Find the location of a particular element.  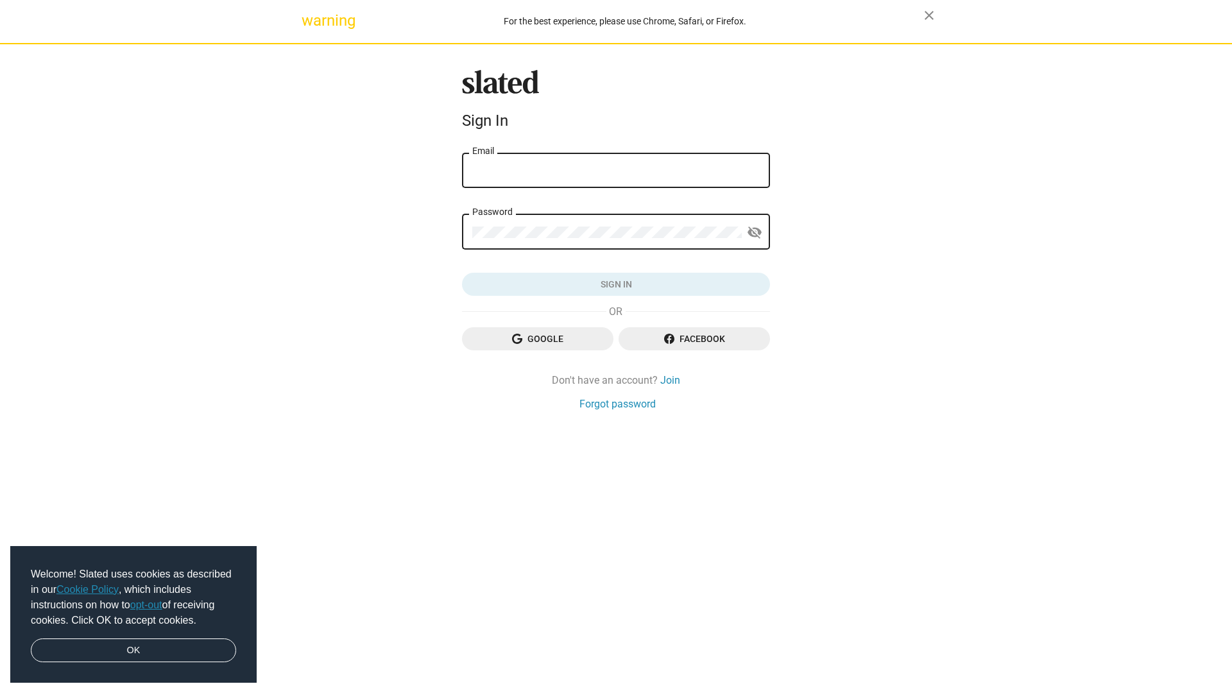

a: Cookie Policy is located at coordinates (87, 589).